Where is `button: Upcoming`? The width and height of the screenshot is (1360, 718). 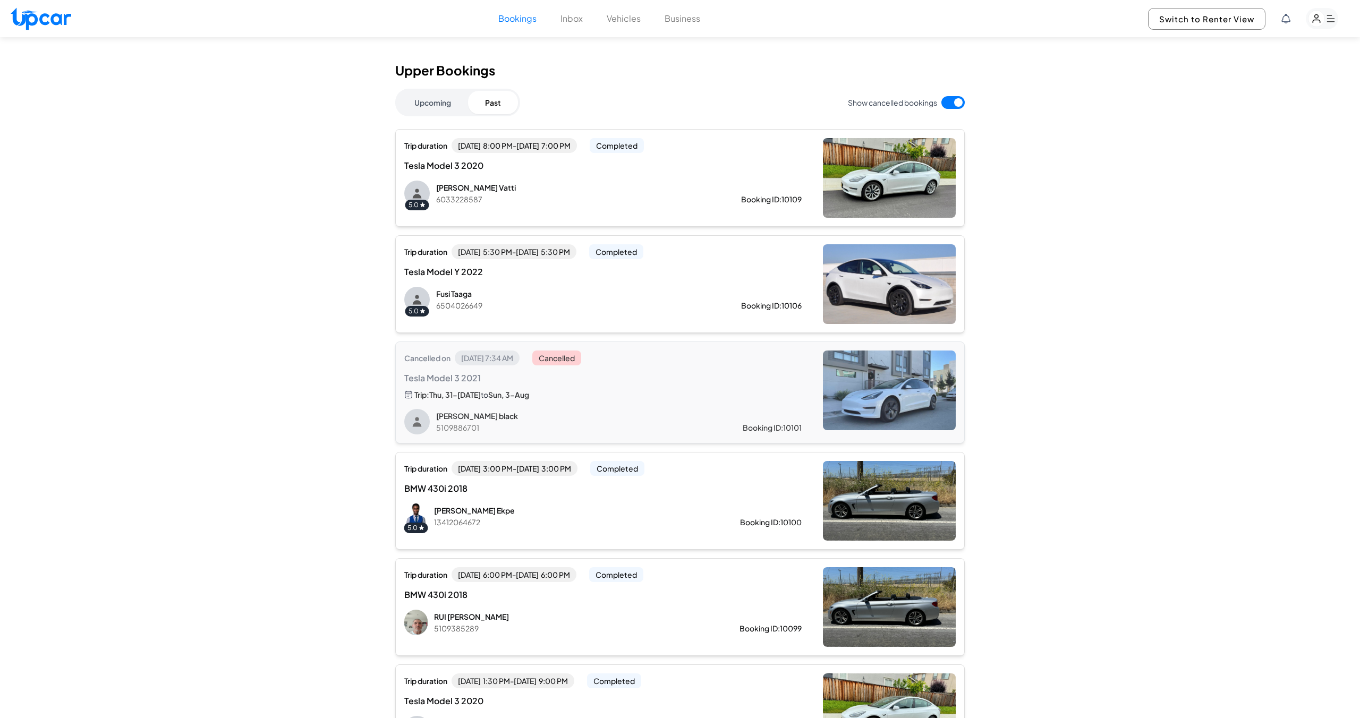
button: Upcoming is located at coordinates (433, 103).